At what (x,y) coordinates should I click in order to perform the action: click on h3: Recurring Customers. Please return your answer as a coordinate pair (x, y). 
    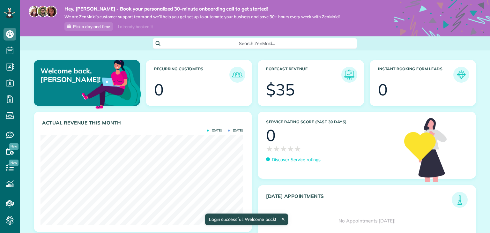
    Looking at the image, I should click on (192, 75).